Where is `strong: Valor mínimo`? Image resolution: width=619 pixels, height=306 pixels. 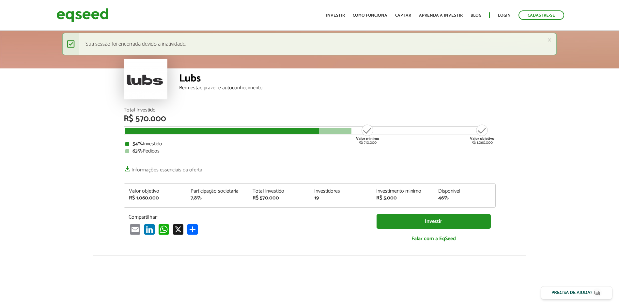
strong: Valor mínimo is located at coordinates (367, 139).